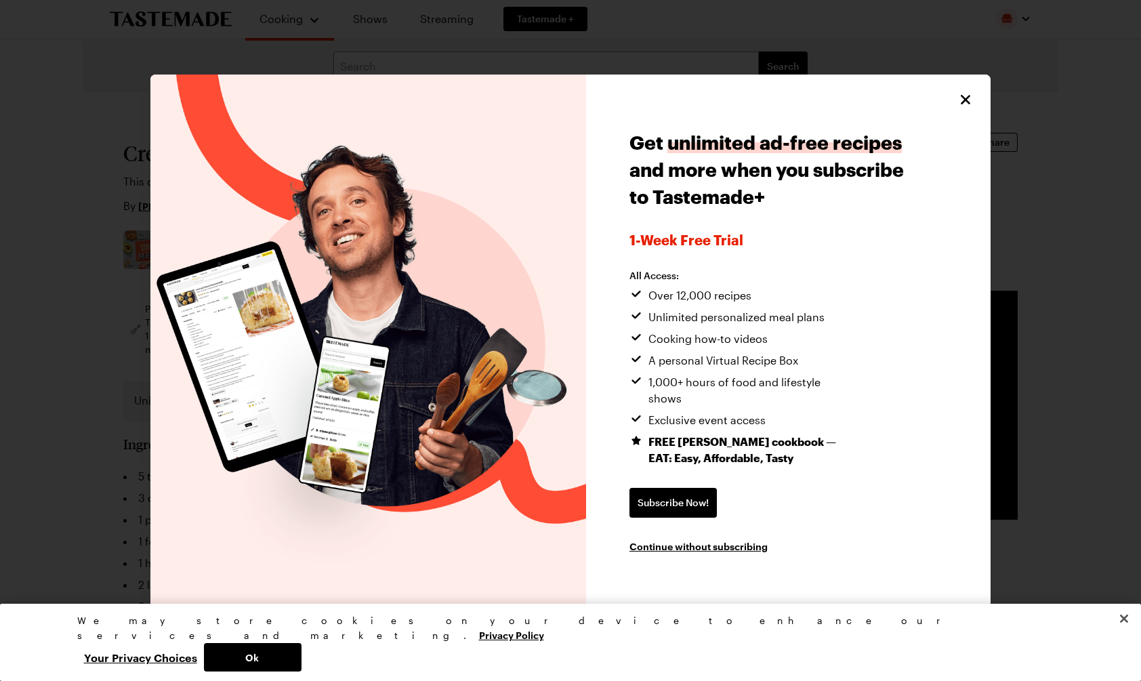  What do you see at coordinates (565, 642) in the screenshot?
I see `div: Privacy` at bounding box center [565, 642].